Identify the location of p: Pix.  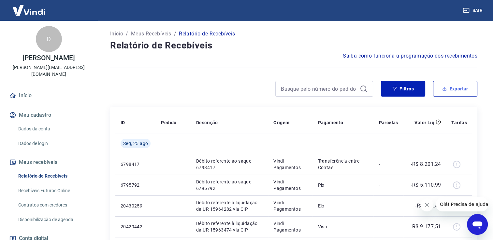
(343, 185).